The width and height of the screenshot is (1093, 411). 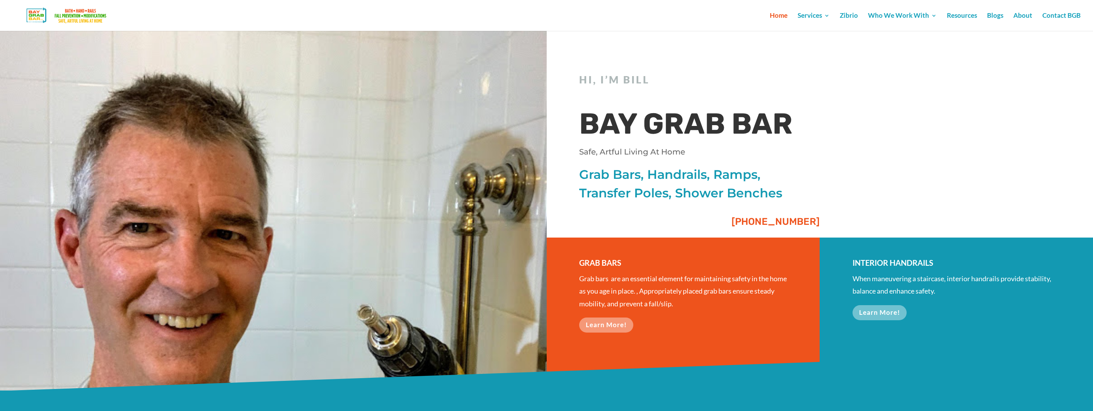 What do you see at coordinates (995, 22) in the screenshot?
I see `a: Blogs` at bounding box center [995, 22].